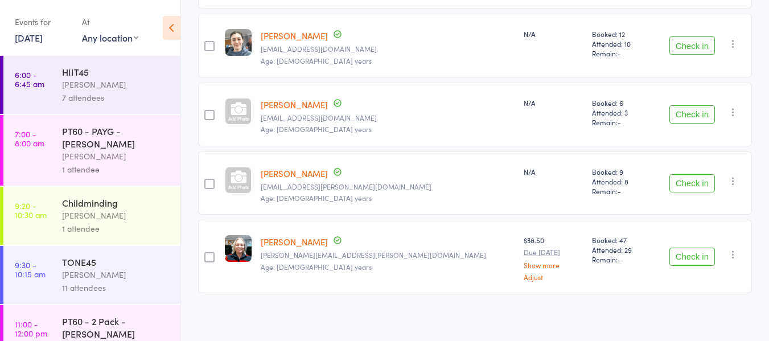 This screenshot has width=769, height=341. Describe the element at coordinates (621, 240) in the screenshot. I see `span: Booked: 47` at that location.